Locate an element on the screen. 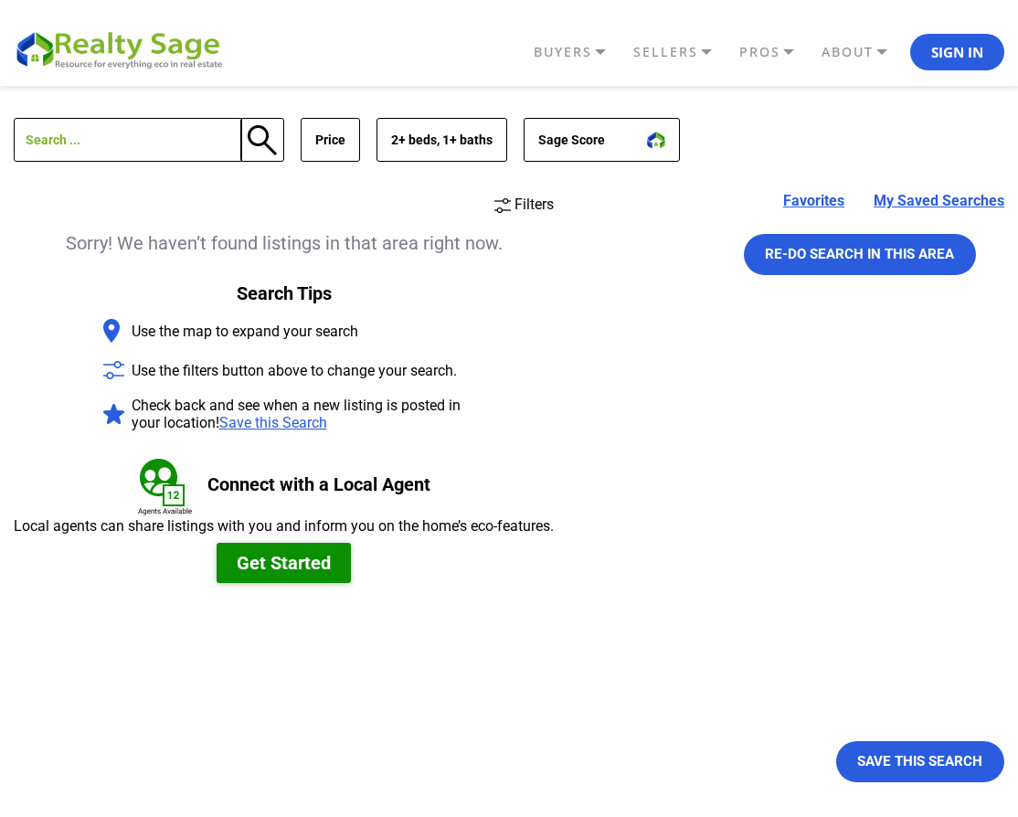  a: My Saved Searches is located at coordinates (939, 201).